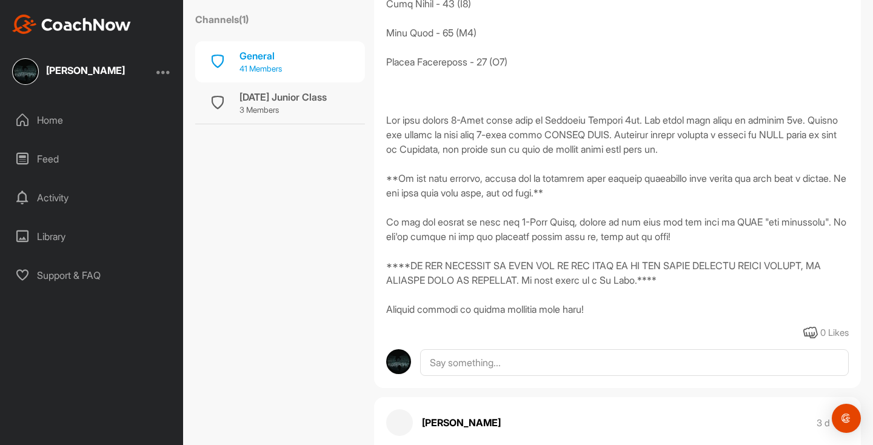 The image size is (873, 445). I want to click on div: Activity, so click(92, 198).